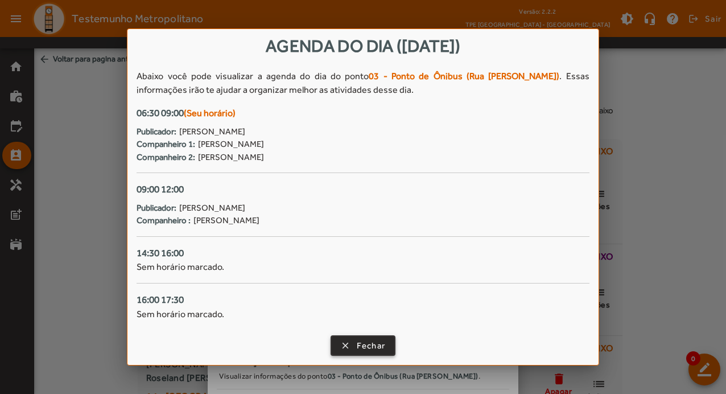 This screenshot has height=394, width=726. What do you see at coordinates (363, 83) in the screenshot?
I see `div: Abaixo você pode visualizar a agenda do dia do ponto . Essas informações irão te ajudar a organiz...` at bounding box center [363, 83].